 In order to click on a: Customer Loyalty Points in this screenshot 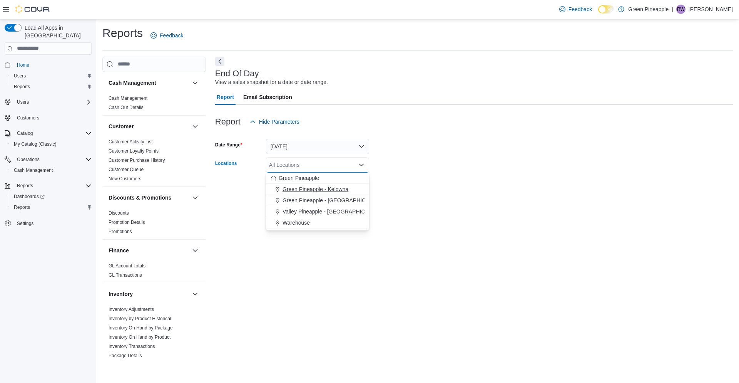, I will do `click(134, 151)`.